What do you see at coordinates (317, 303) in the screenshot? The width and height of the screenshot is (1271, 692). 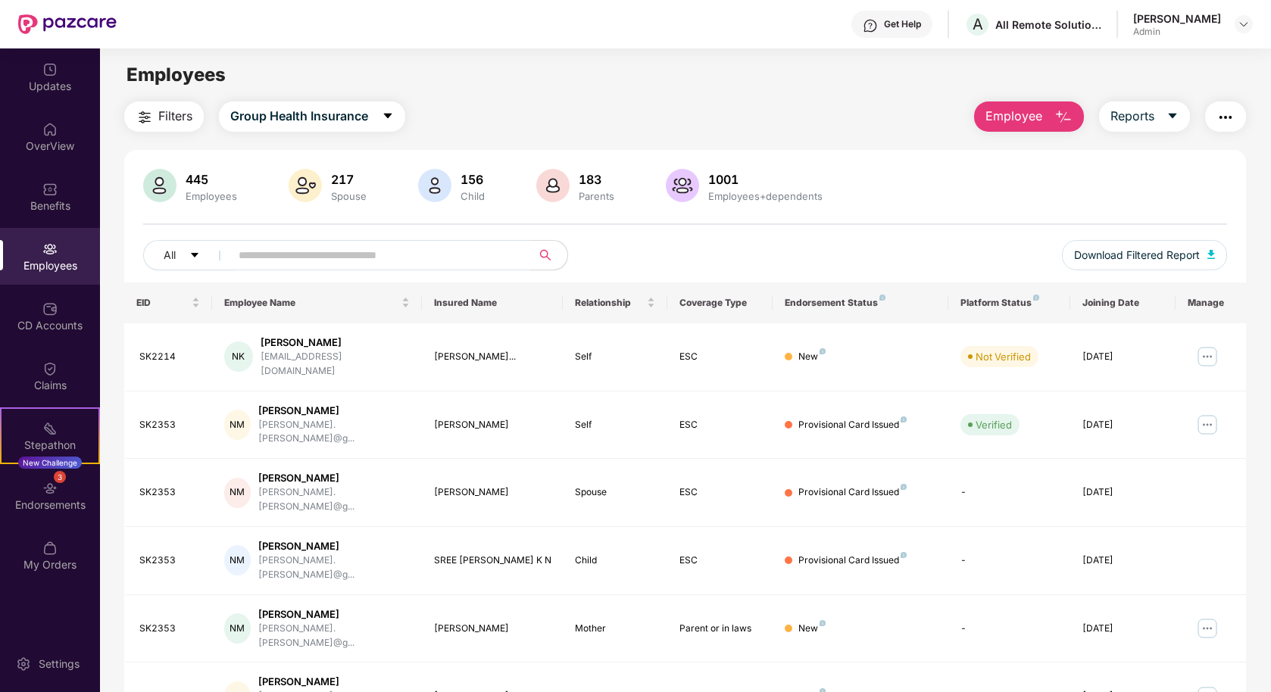 I see `th: Employee Name` at bounding box center [317, 303].